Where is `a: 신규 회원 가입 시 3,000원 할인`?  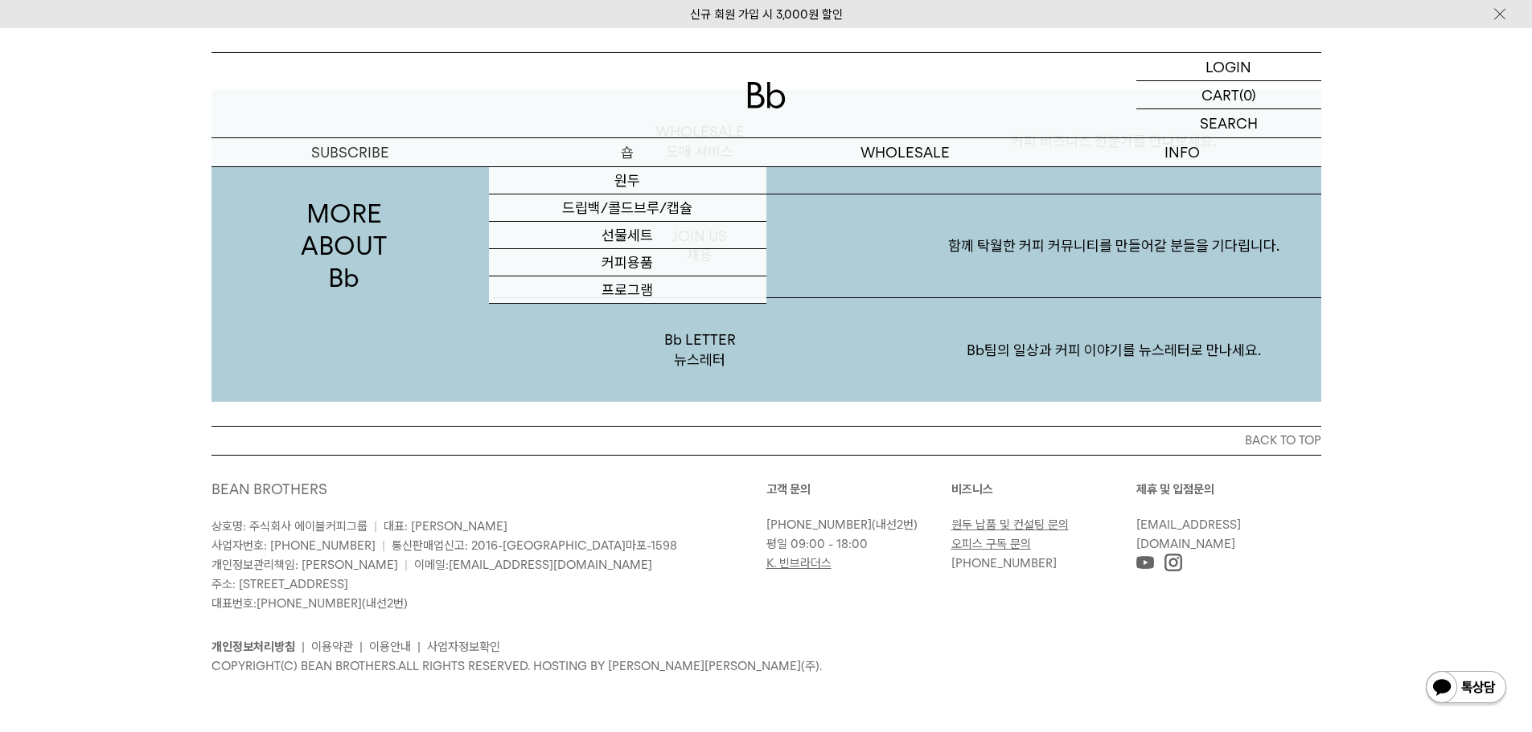
a: 신규 회원 가입 시 3,000원 할인 is located at coordinates (766, 14).